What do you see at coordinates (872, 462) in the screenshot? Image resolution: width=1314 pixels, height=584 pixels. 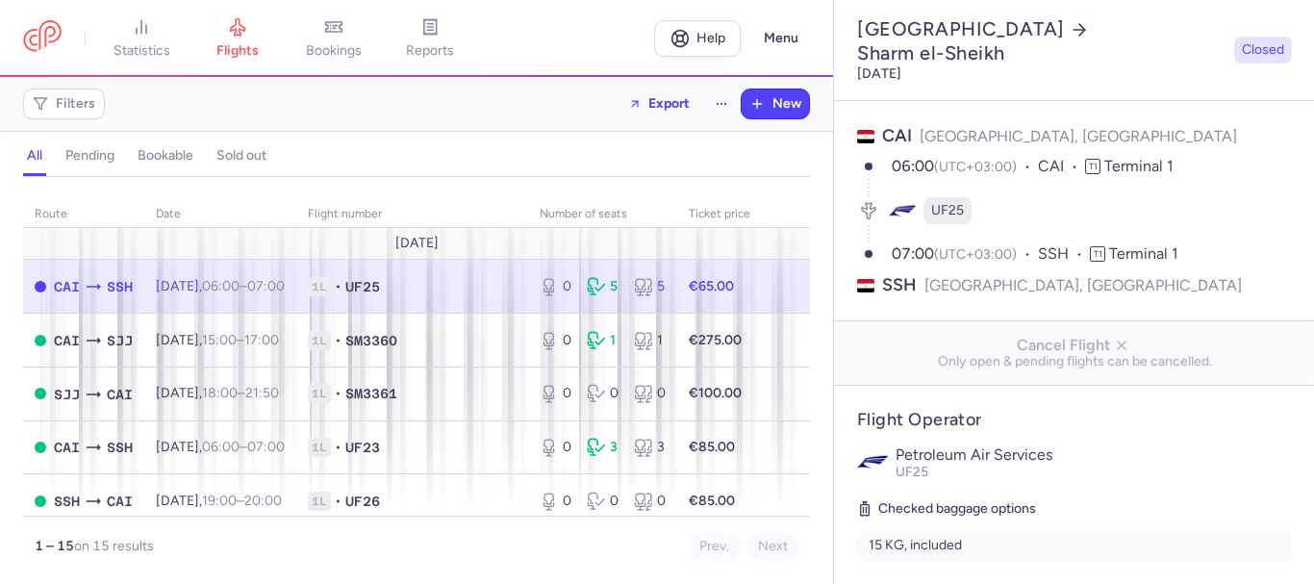 I see `img: Petroleum Air Services logo` at bounding box center [872, 462].